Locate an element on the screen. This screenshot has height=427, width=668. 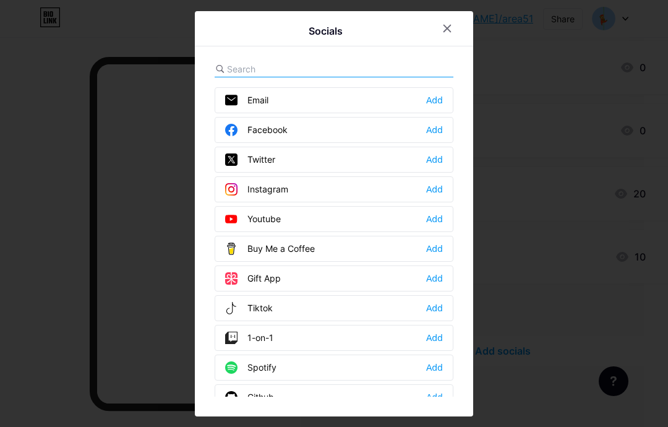
div: 1-on-1 is located at coordinates (249, 338).